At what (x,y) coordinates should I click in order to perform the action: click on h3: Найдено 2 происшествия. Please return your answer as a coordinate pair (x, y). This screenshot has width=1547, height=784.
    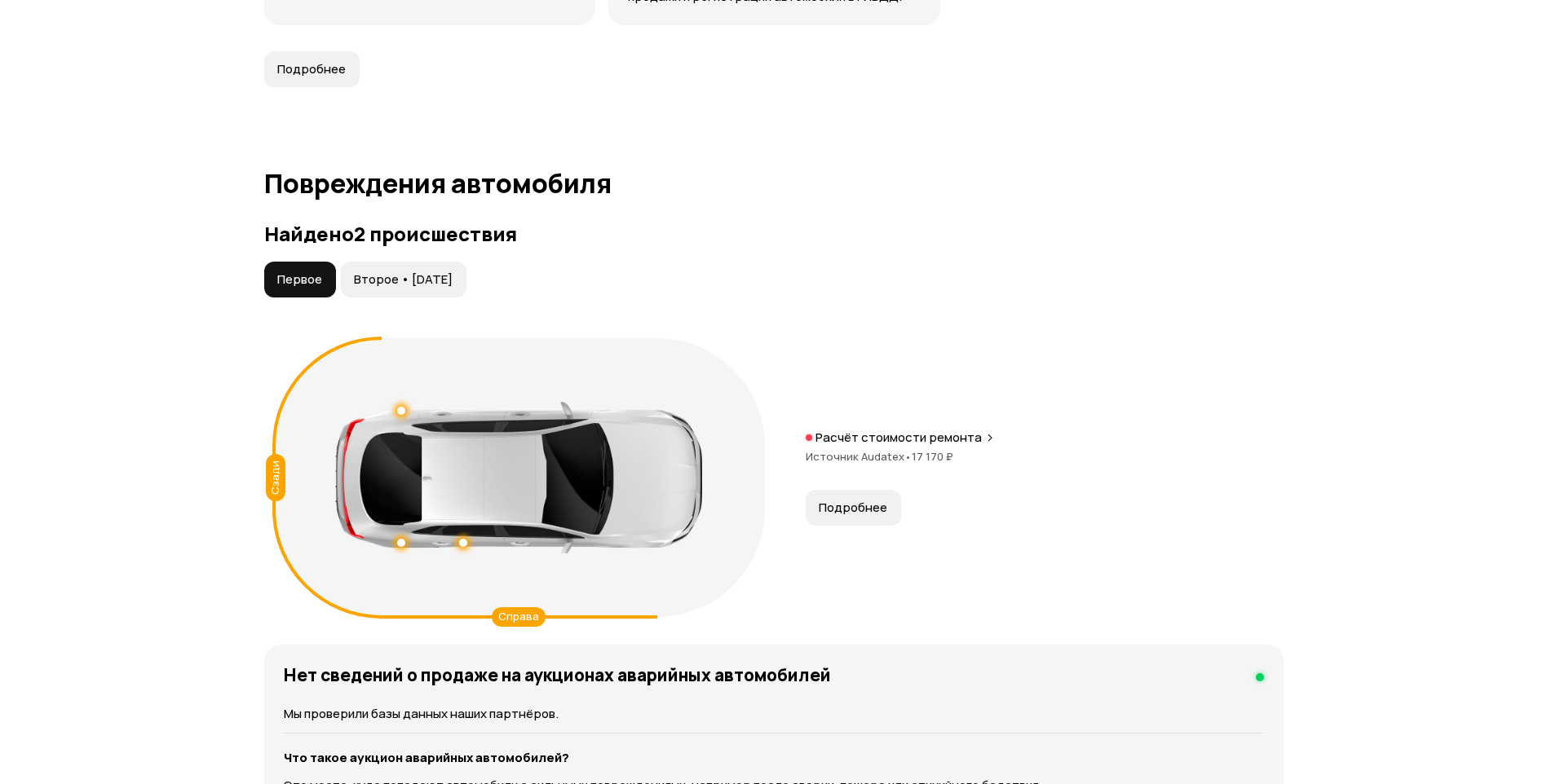
    Looking at the image, I should click on (774, 234).